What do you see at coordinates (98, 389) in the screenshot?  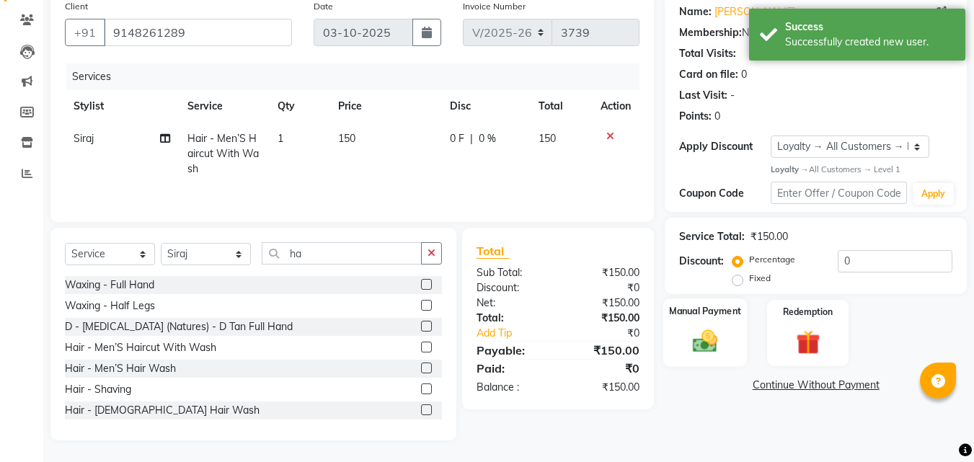 I see `div: Hair - Shaving` at bounding box center [98, 389].